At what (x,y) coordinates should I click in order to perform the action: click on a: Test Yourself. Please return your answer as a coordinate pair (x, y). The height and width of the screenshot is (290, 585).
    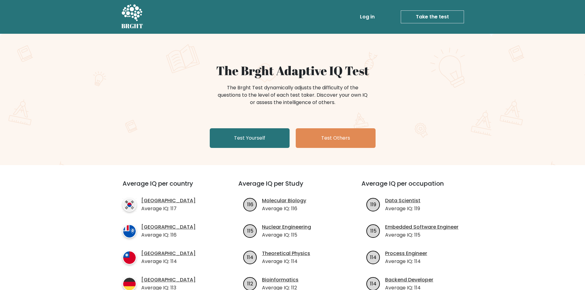
    Looking at the image, I should click on (250, 138).